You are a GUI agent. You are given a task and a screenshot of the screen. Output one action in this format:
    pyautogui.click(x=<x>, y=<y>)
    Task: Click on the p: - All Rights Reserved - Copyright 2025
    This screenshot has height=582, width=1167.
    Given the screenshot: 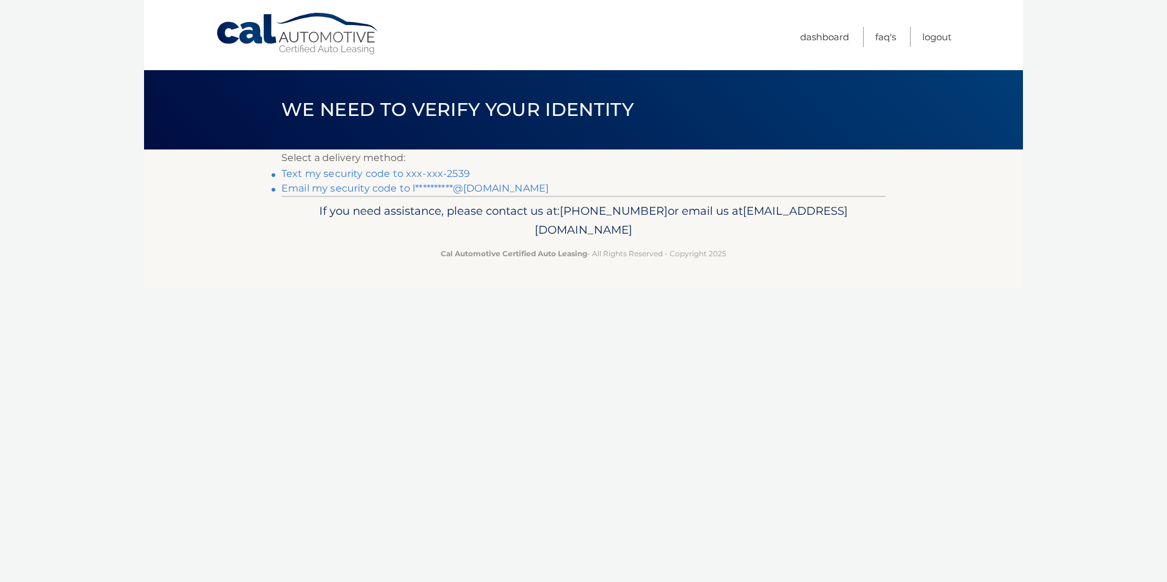 What is the action you would take?
    pyautogui.click(x=584, y=253)
    